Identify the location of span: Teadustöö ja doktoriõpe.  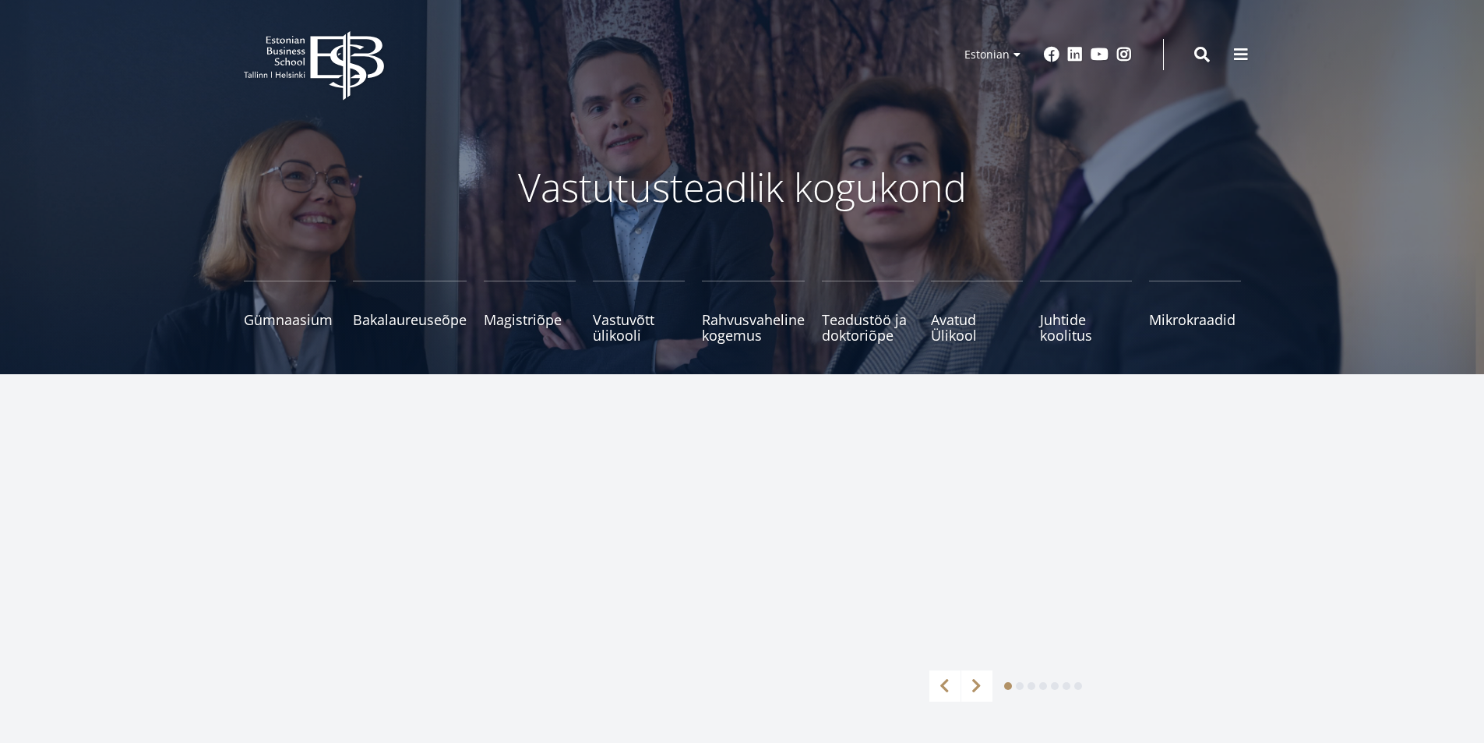
(868, 327).